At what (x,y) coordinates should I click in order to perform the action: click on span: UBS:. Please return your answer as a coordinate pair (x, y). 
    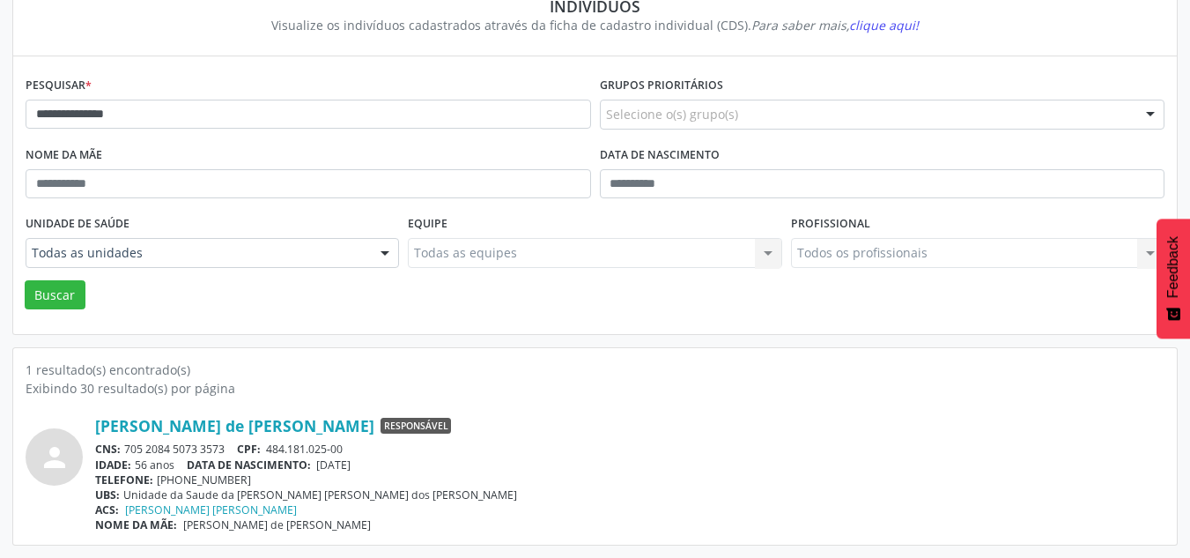
    Looking at the image, I should click on (107, 494).